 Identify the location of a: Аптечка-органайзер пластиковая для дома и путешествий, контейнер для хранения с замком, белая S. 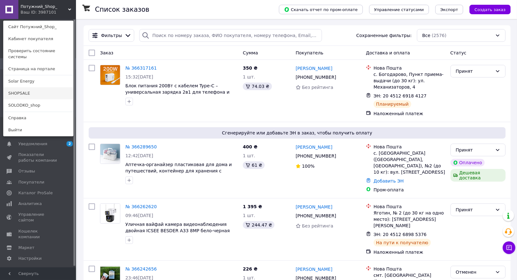
(179, 171).